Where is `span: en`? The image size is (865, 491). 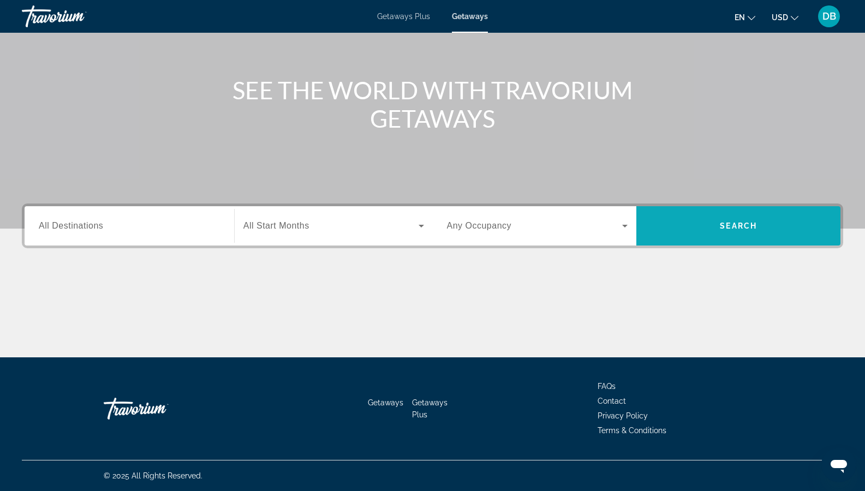
span: en is located at coordinates (739, 17).